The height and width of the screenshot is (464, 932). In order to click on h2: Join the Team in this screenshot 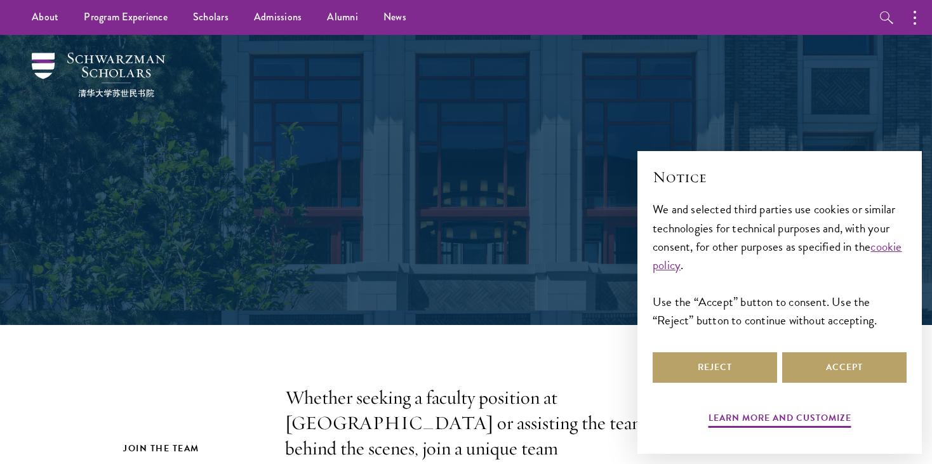, I will do `click(191, 448)`.